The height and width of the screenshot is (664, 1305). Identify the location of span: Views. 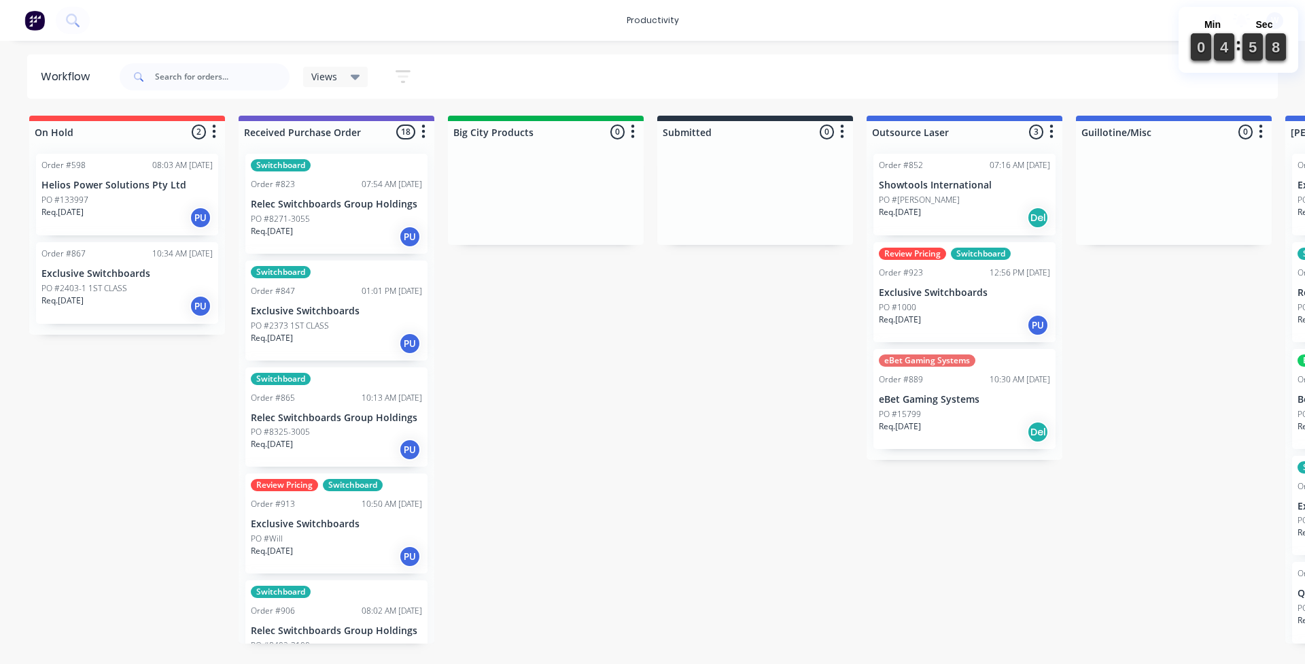
(324, 76).